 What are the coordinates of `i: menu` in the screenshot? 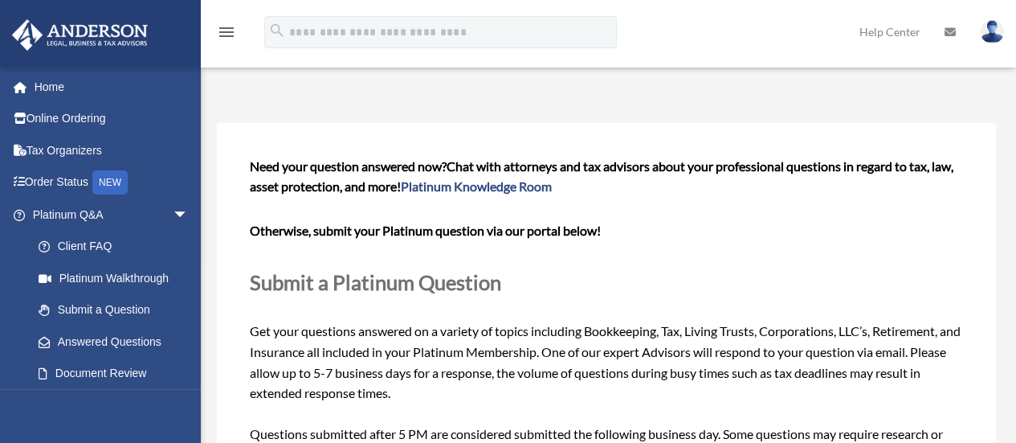 It's located at (227, 32).